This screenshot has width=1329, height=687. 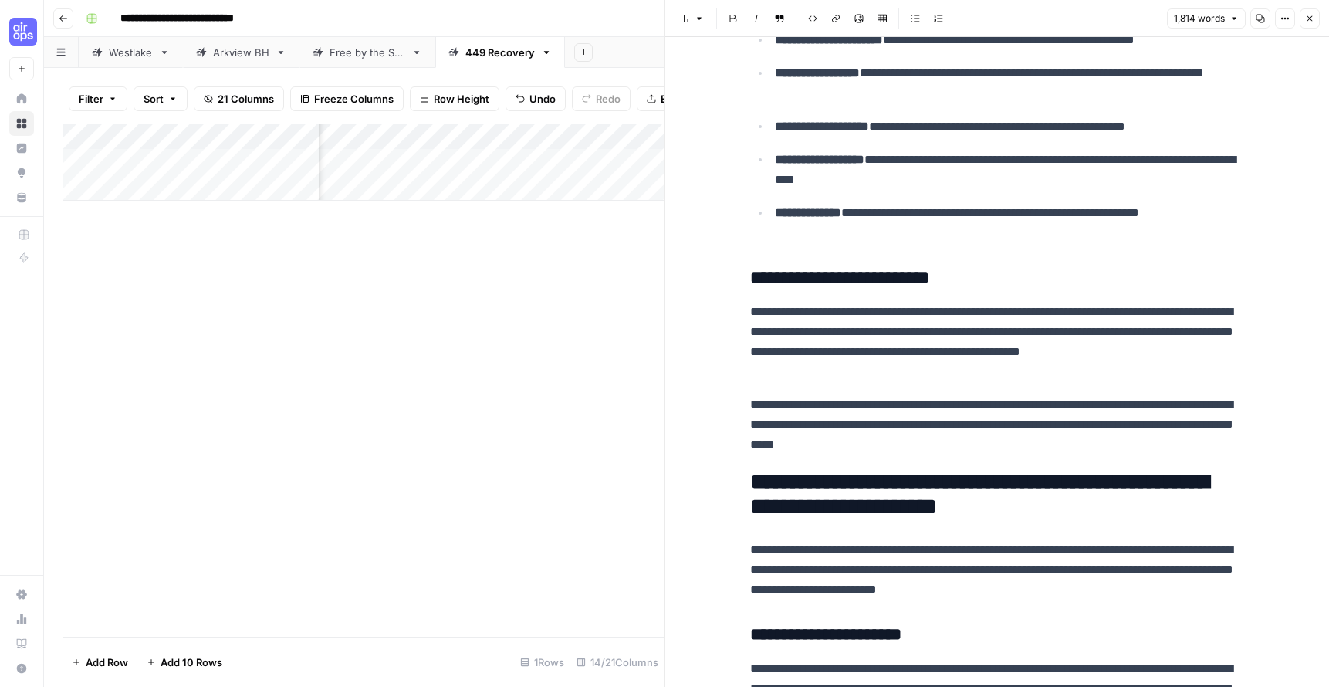 What do you see at coordinates (241, 52) in the screenshot?
I see `a: Arkview BH` at bounding box center [241, 52].